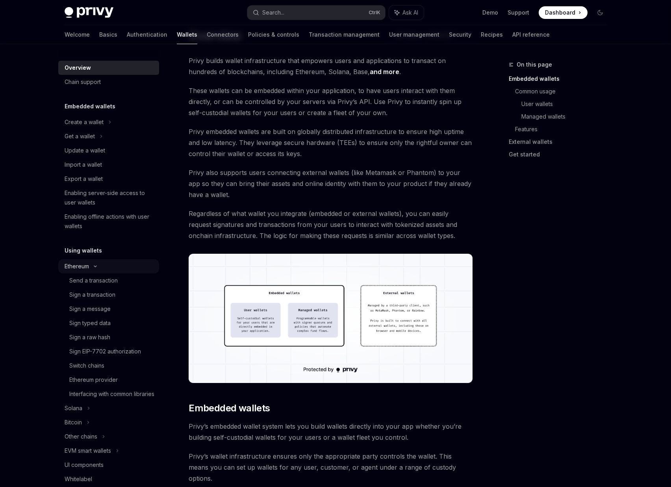 Image resolution: width=671 pixels, height=487 pixels. I want to click on a: Recipes, so click(492, 35).